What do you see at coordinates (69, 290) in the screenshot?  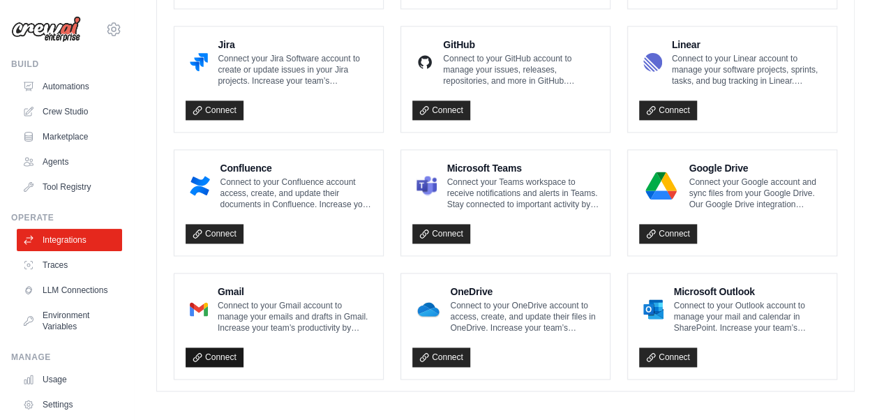 I see `a: LLM Connections` at bounding box center [69, 290].